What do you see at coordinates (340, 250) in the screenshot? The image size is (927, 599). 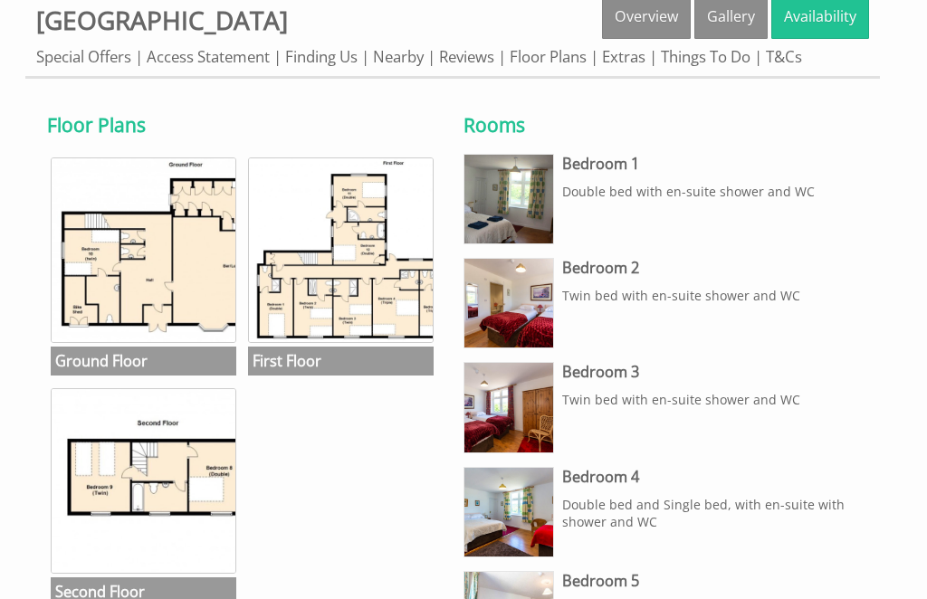 I see `img: First Floor` at bounding box center [340, 250].